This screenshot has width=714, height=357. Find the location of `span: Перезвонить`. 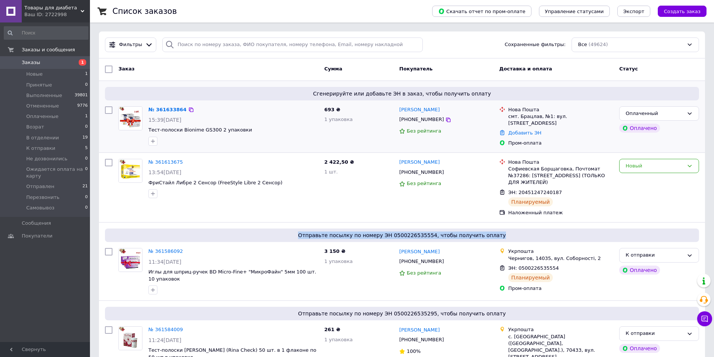

span: Перезвонить is located at coordinates (43, 198).